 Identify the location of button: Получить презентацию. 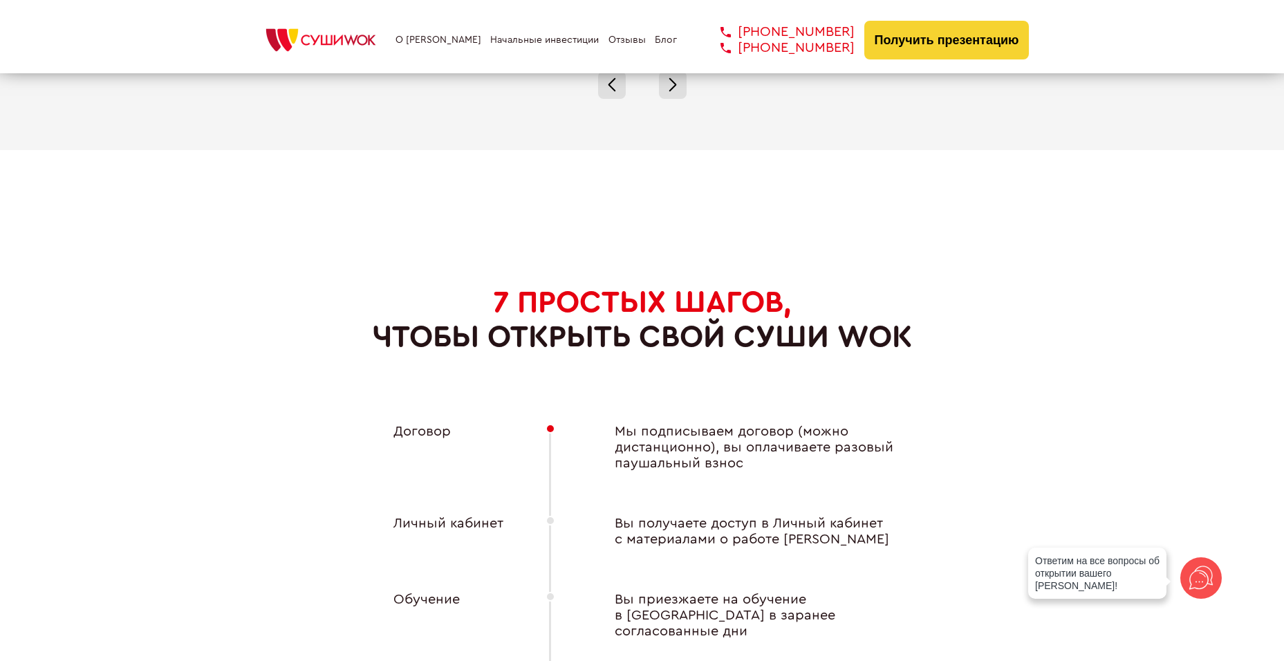
(947, 40).